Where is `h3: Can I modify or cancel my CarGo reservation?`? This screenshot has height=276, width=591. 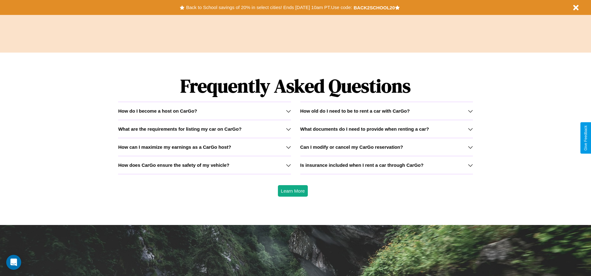
h3: Can I modify or cancel my CarGo reservation? is located at coordinates (352, 147).